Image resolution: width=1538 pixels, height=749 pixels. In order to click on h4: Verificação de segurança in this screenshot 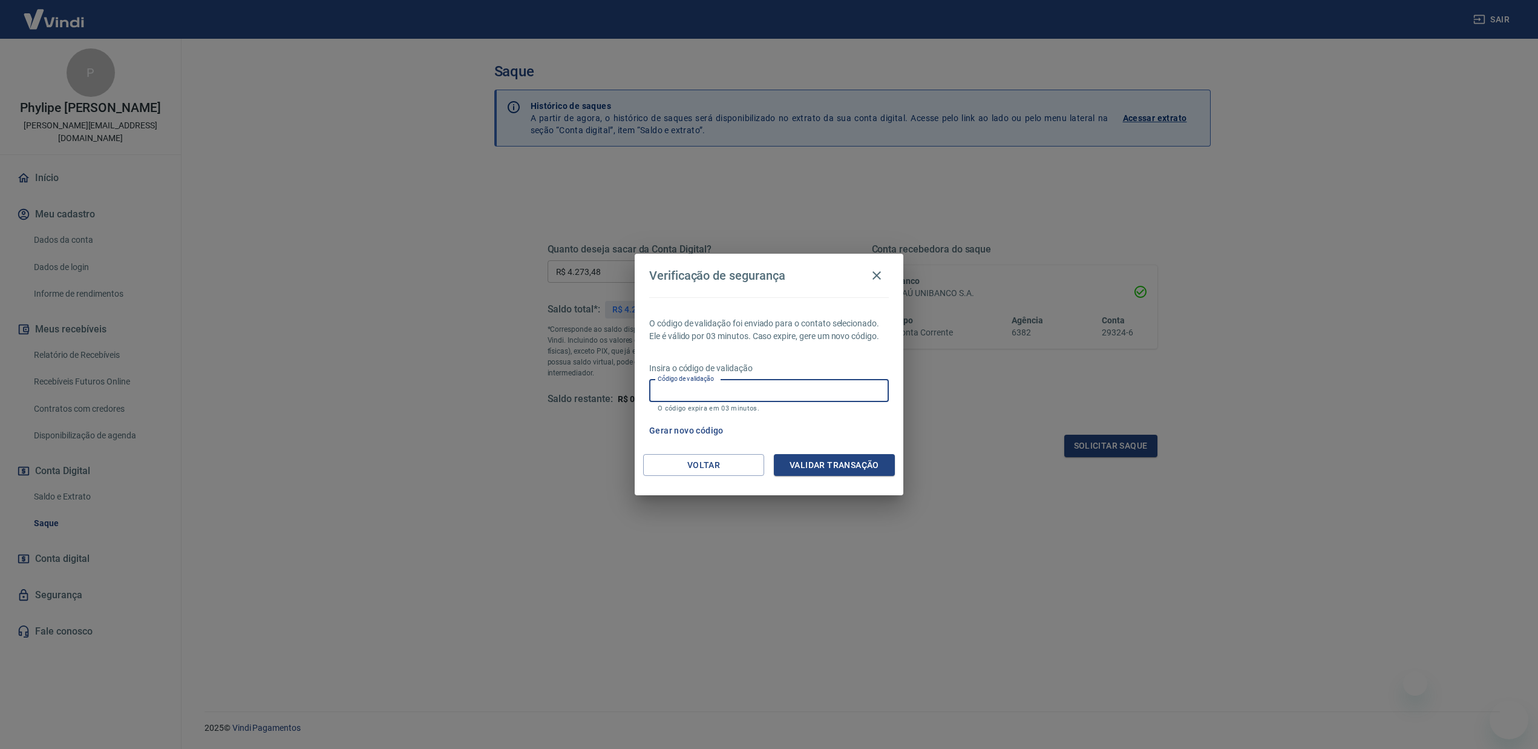, I will do `click(717, 275)`.